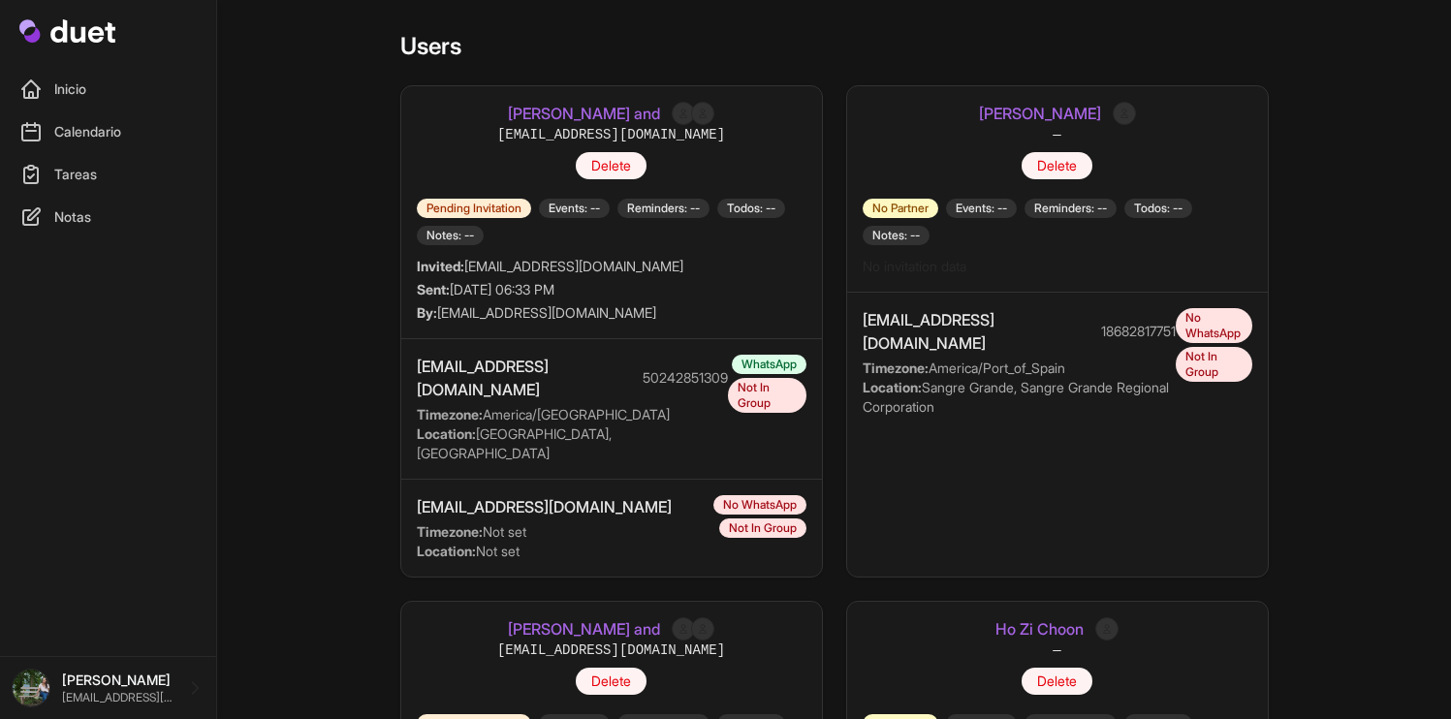 This screenshot has height=719, width=1451. What do you see at coordinates (426, 312) in the screenshot?
I see `strong: By:` at bounding box center [426, 312].